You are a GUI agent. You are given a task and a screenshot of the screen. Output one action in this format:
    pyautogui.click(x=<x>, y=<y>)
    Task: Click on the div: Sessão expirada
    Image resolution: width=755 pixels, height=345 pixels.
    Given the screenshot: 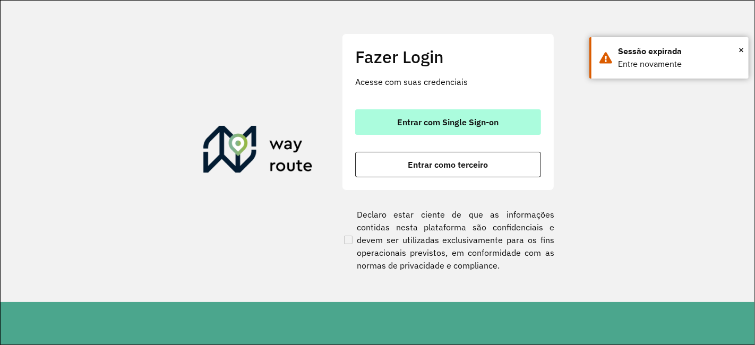 What is the action you would take?
    pyautogui.click(x=679, y=52)
    